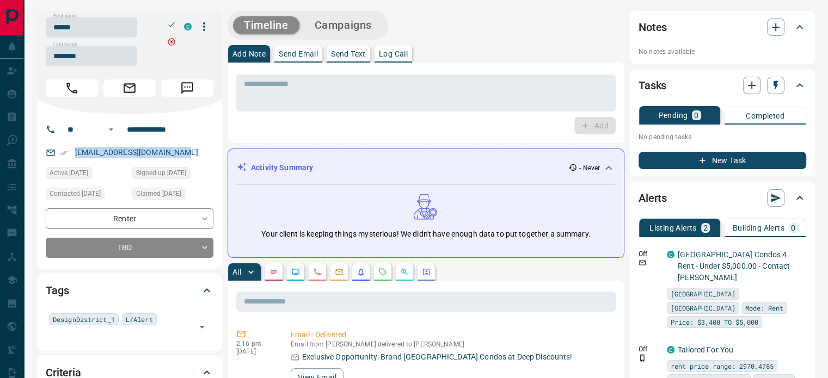  Describe the element at coordinates (673, 228) in the screenshot. I see `p: Listing Alerts` at that location.